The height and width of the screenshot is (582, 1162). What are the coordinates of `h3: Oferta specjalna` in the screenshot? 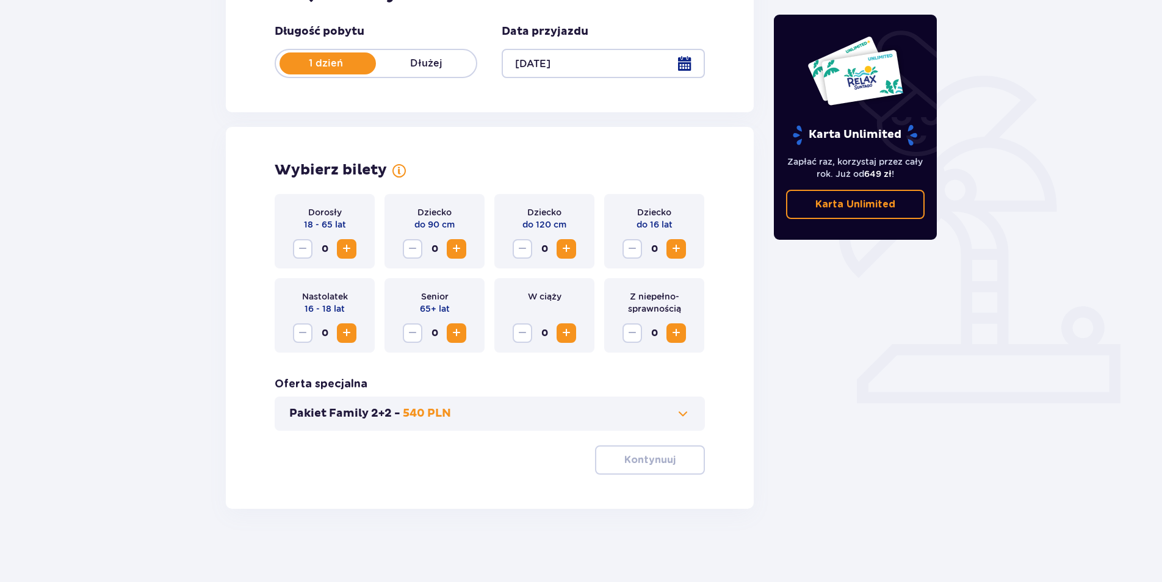 It's located at (321, 385).